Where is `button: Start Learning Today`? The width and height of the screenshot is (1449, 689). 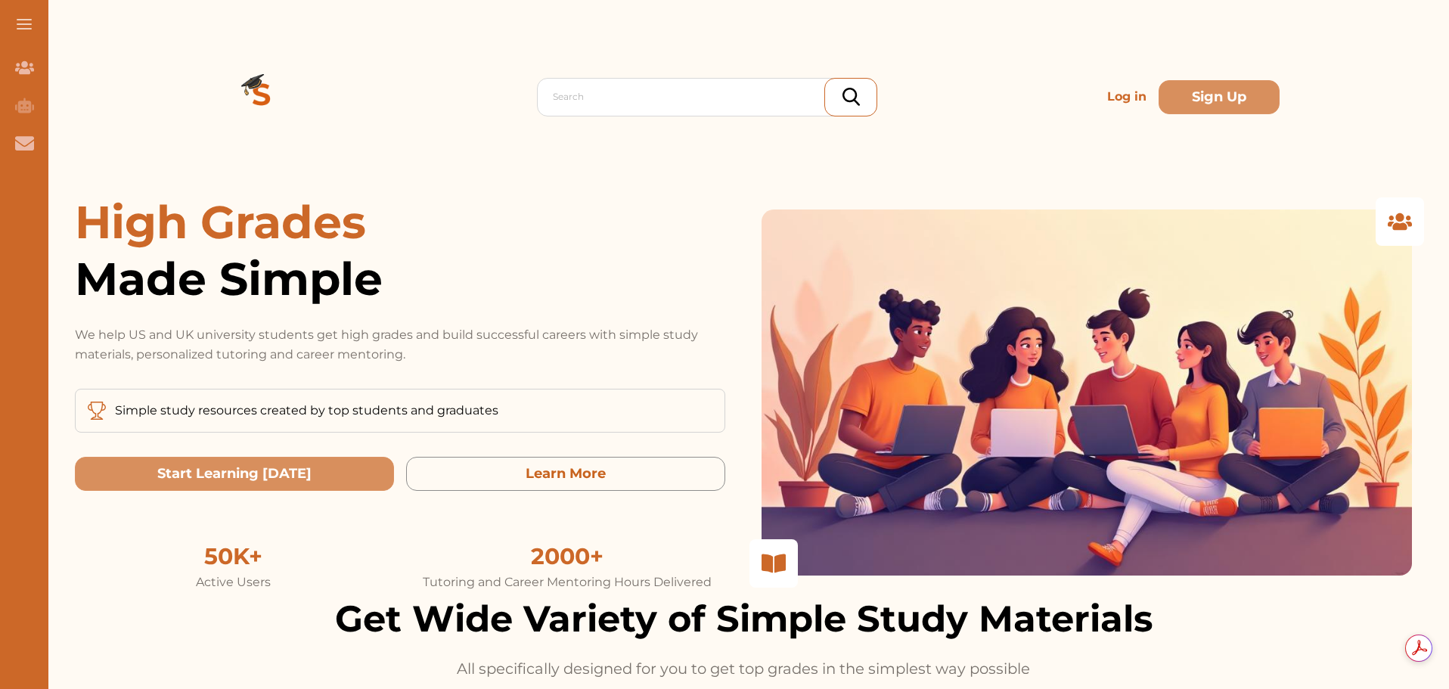 button: Start Learning Today is located at coordinates (234, 473).